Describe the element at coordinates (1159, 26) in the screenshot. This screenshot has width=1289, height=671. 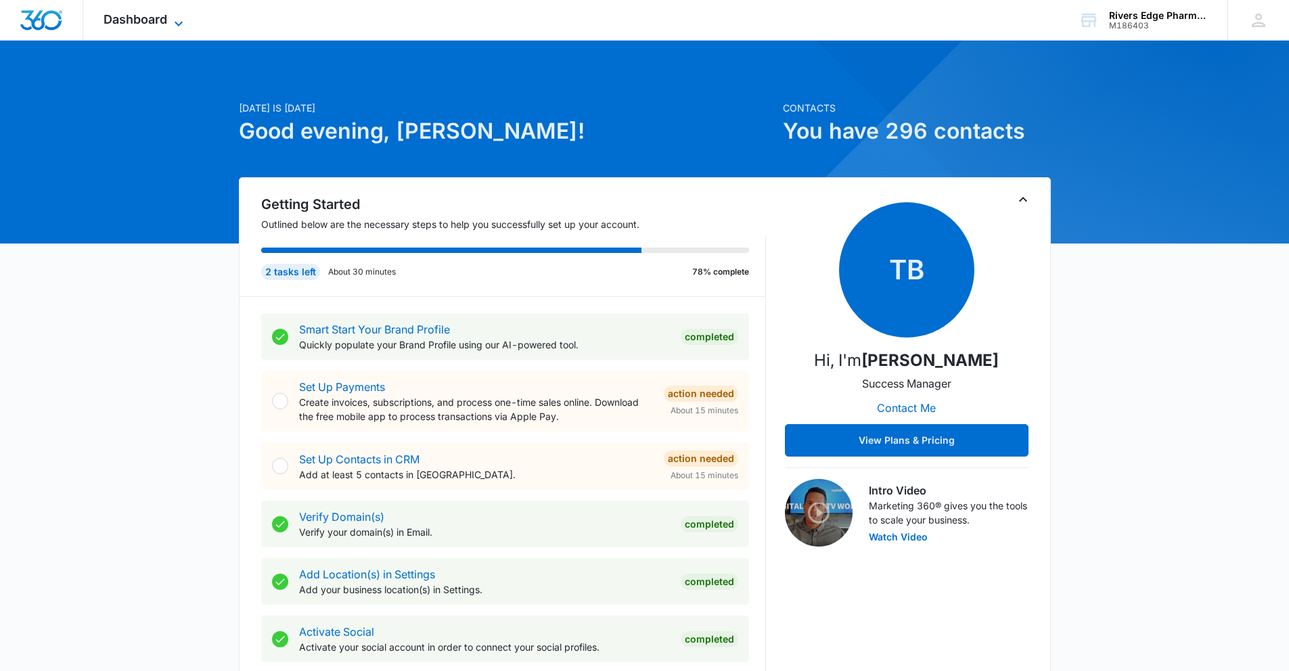
I see `div: account id` at that location.